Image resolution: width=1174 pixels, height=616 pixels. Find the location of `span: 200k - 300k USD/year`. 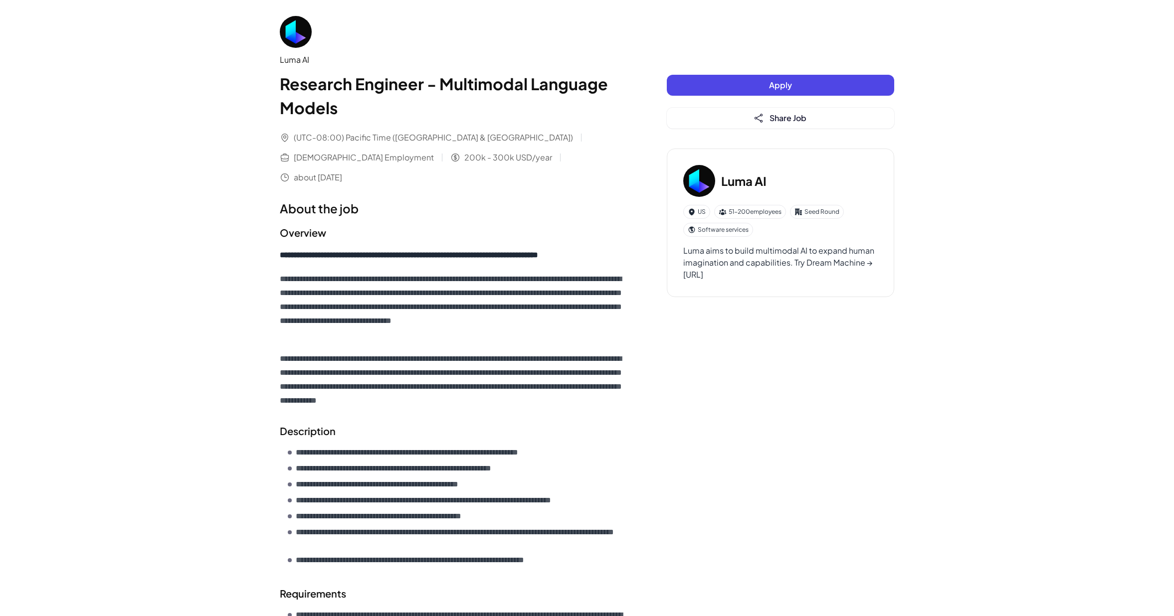

span: 200k - 300k USD/year is located at coordinates (508, 158).